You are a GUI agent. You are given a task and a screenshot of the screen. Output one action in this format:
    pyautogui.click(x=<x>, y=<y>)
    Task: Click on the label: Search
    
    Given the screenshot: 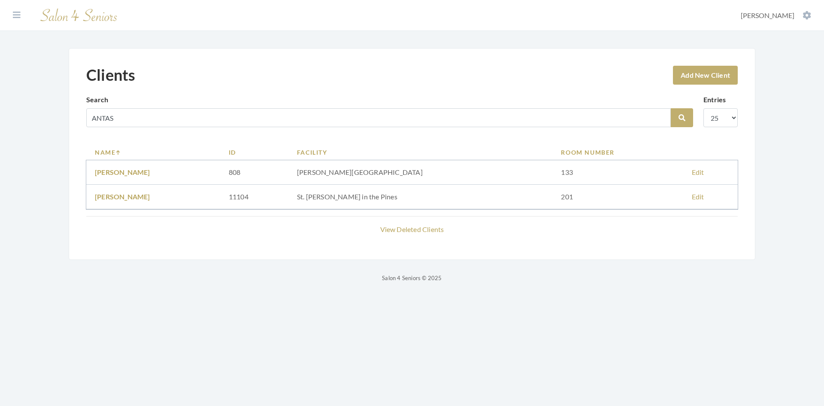 What is the action you would take?
    pyautogui.click(x=97, y=100)
    